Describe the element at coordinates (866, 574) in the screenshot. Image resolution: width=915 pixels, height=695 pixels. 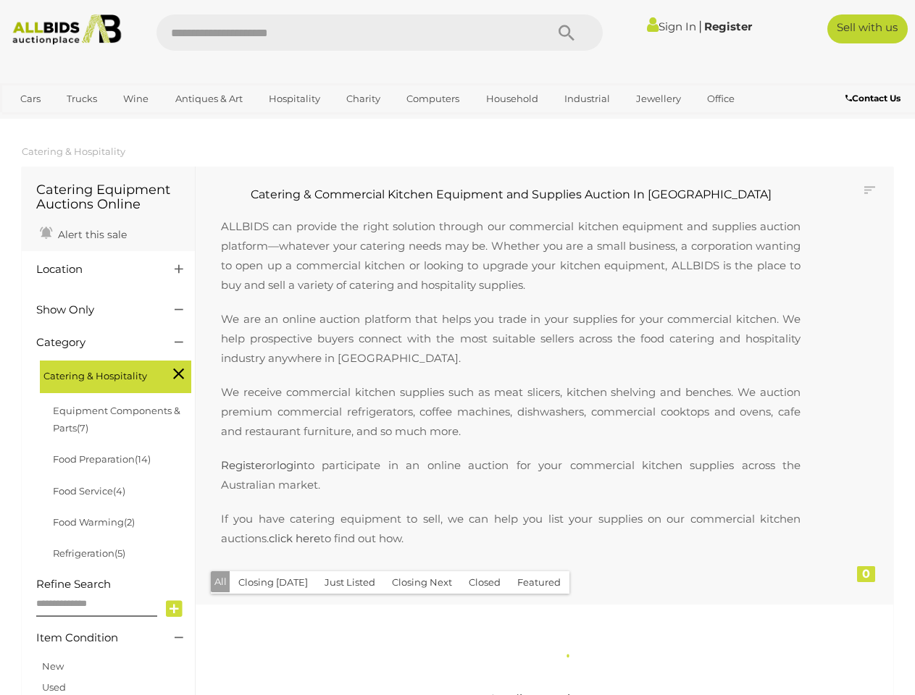
I see `div: 0` at that location.